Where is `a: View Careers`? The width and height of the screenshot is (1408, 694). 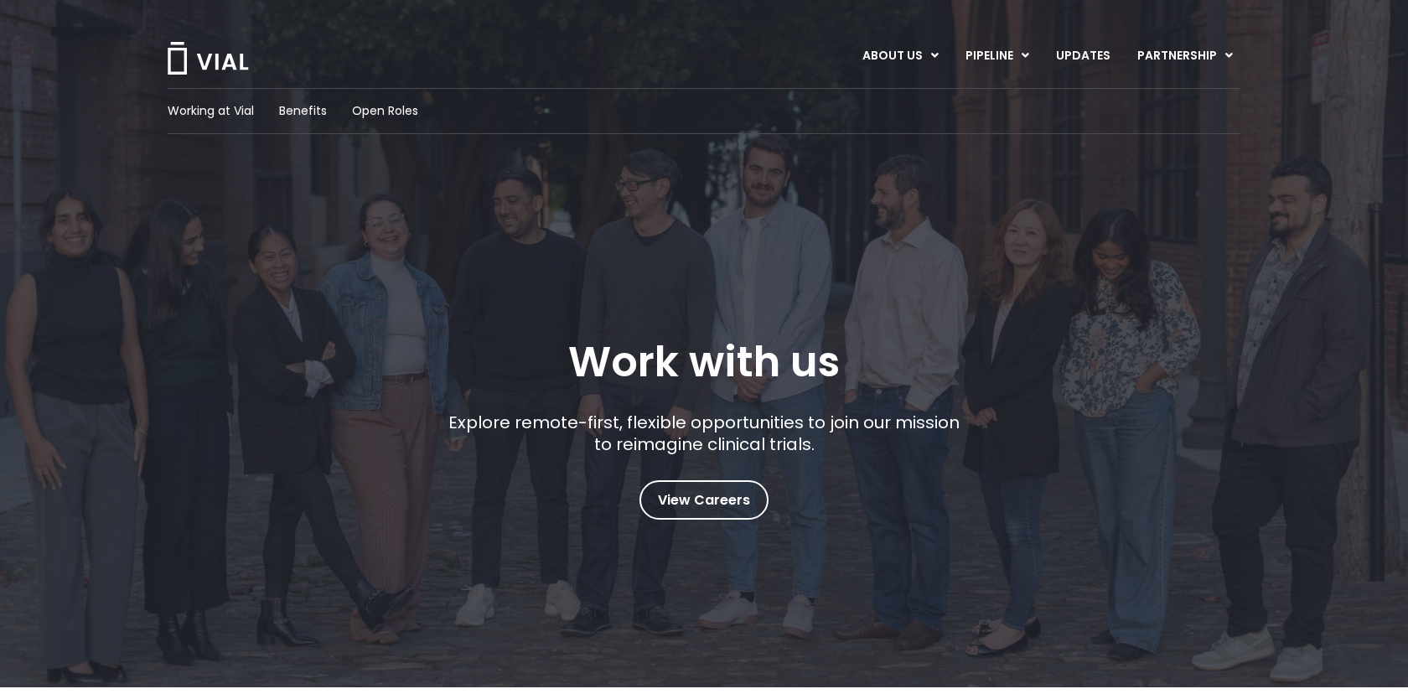 a: View Careers is located at coordinates (704, 499).